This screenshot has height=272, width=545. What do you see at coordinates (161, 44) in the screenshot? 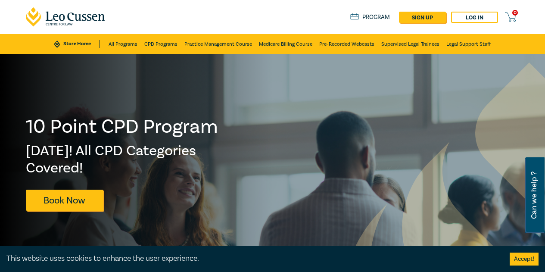
I see `a: CPD Programs` at bounding box center [161, 44].